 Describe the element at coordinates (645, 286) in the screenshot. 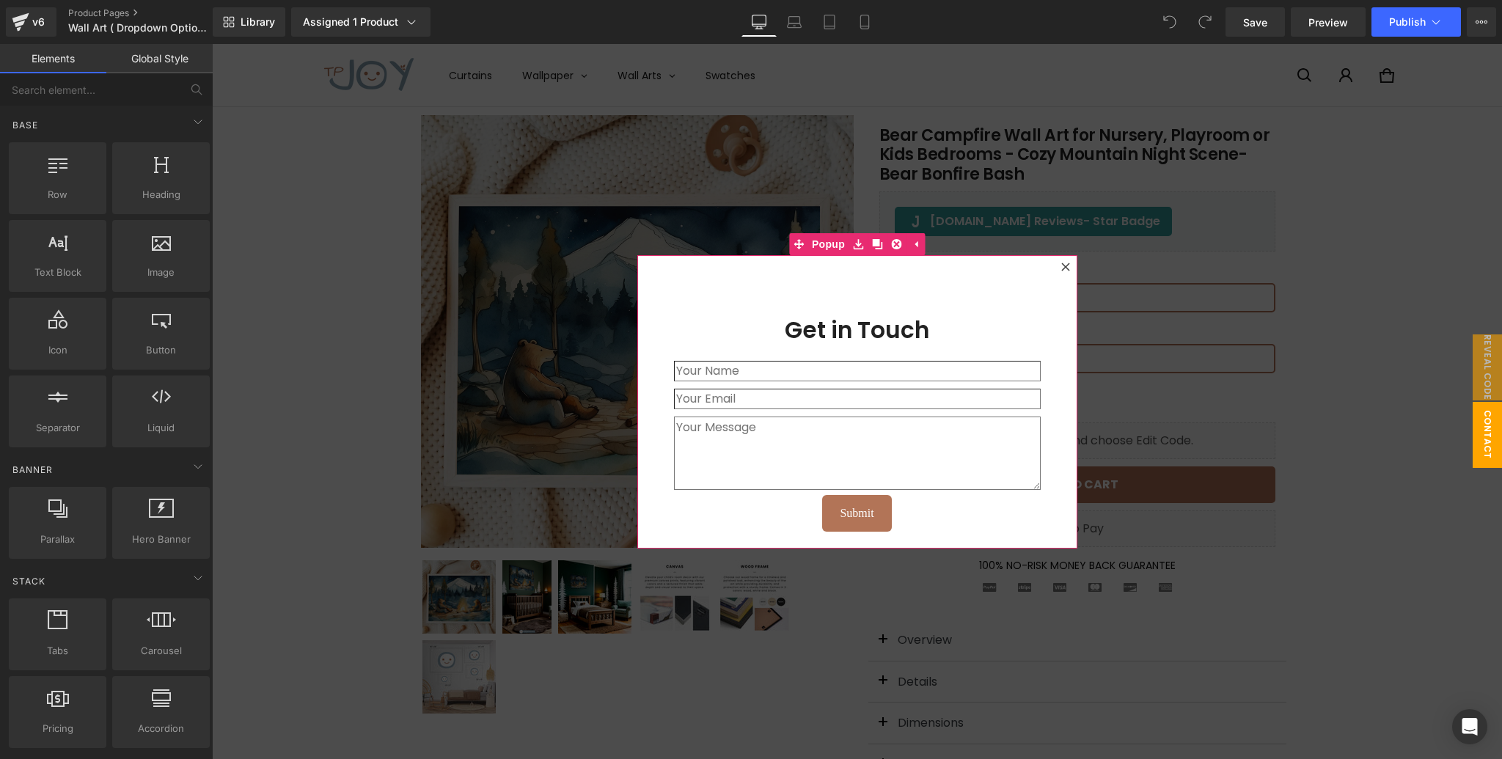

I see `h3: Get in Touch` at that location.